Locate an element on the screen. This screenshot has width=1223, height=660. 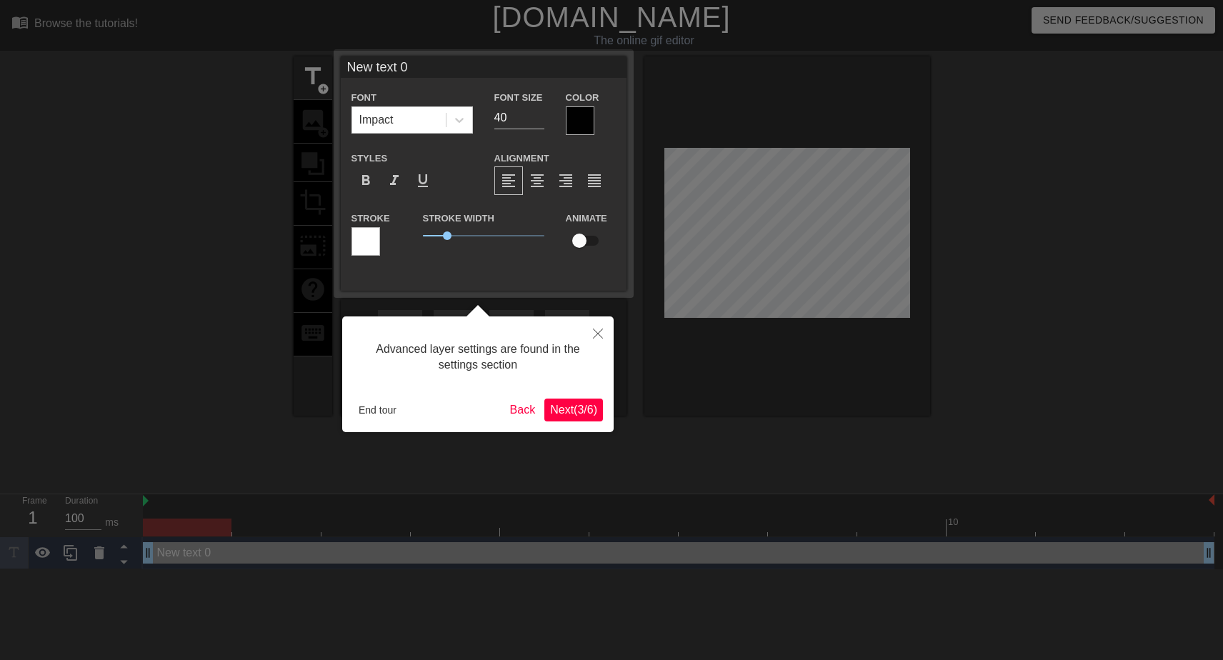
span: Next ( 3 / 6 ) is located at coordinates (574, 409).